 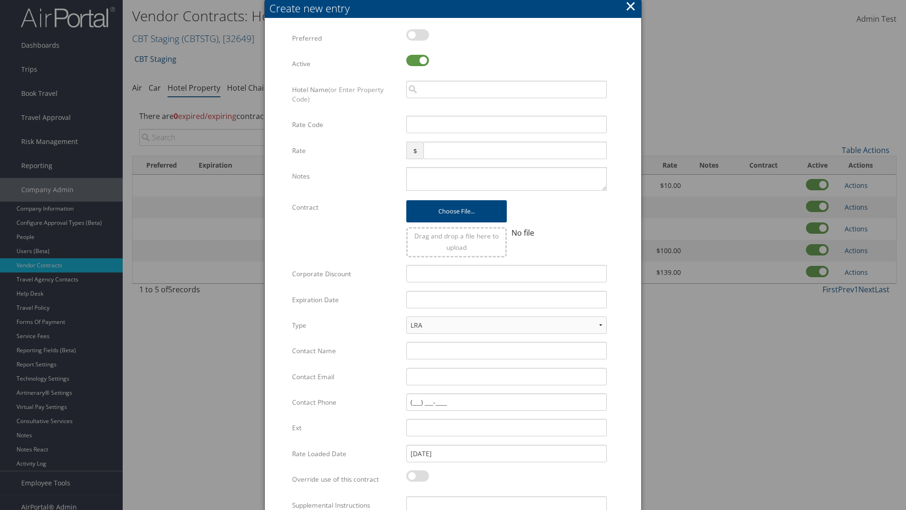 I want to click on label: Contact Name, so click(x=345, y=351).